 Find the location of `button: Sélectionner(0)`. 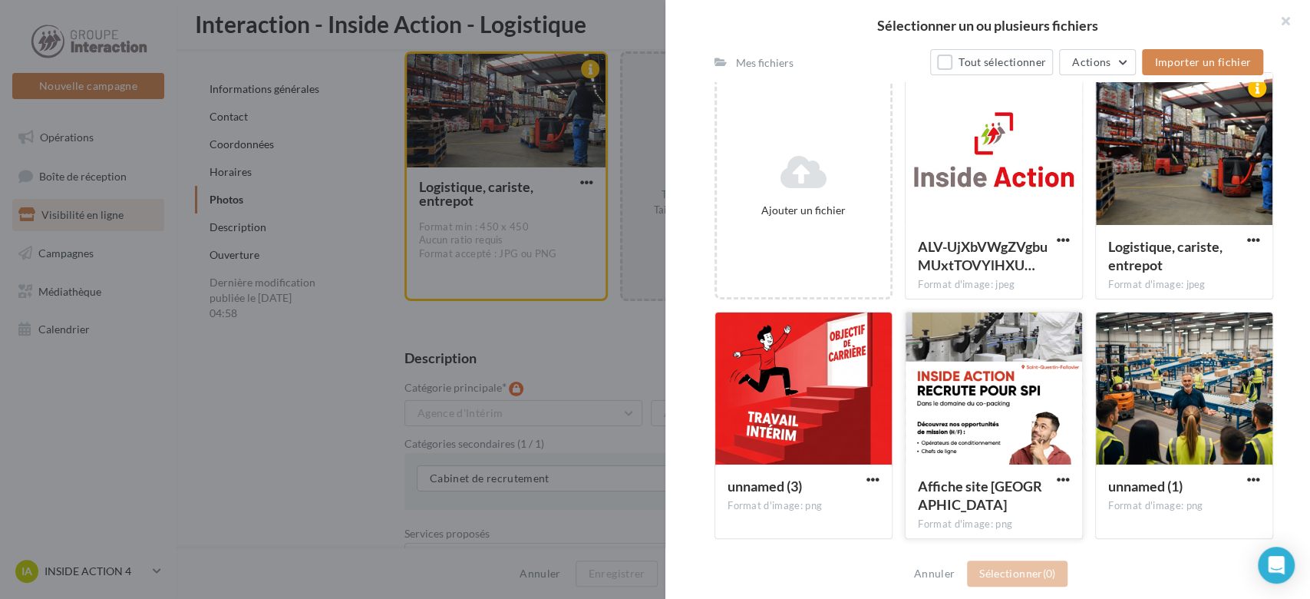

button: Sélectionner(0) is located at coordinates (1017, 573).